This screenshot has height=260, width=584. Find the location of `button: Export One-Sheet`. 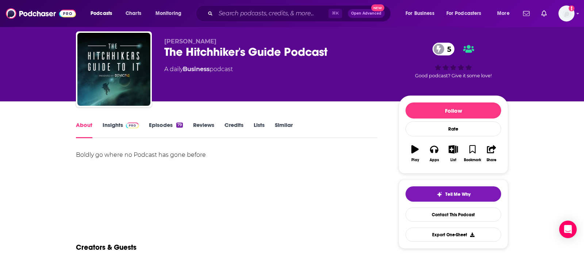

button: Export One-Sheet is located at coordinates (454, 235).